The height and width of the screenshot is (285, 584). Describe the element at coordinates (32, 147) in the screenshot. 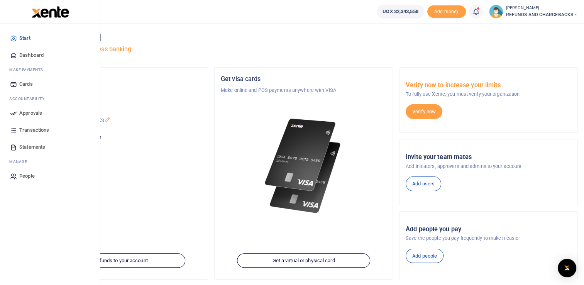

I see `span: Statements` at that location.